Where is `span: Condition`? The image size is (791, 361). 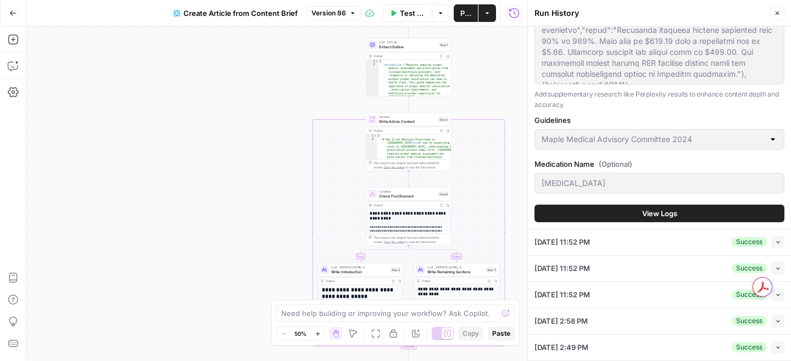
span: Condition is located at coordinates (408, 192).